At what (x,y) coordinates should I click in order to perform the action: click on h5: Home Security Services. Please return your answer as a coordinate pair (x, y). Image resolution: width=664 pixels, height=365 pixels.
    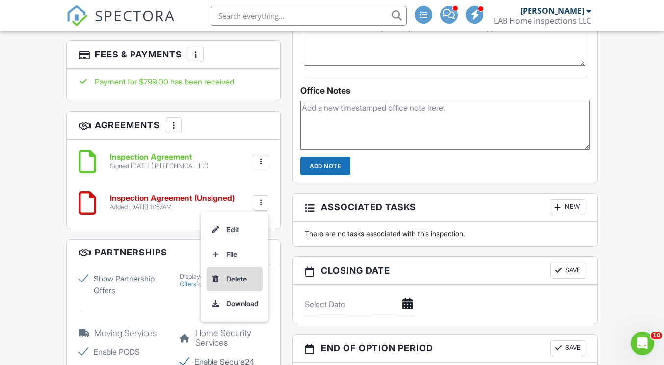
    Looking at the image, I should click on (224, 338).